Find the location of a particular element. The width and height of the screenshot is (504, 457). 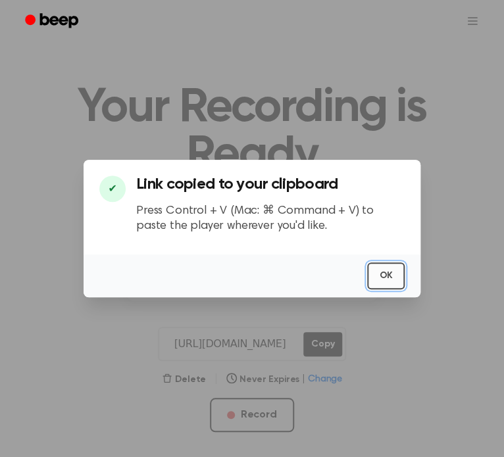

a: Beep is located at coordinates (53, 21).